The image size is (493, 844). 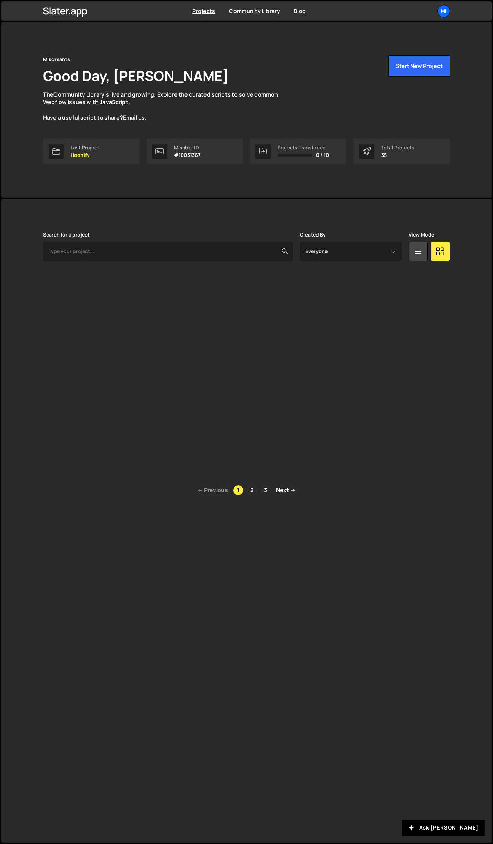 What do you see at coordinates (299, 11) in the screenshot?
I see `a: Blog` at bounding box center [299, 11].